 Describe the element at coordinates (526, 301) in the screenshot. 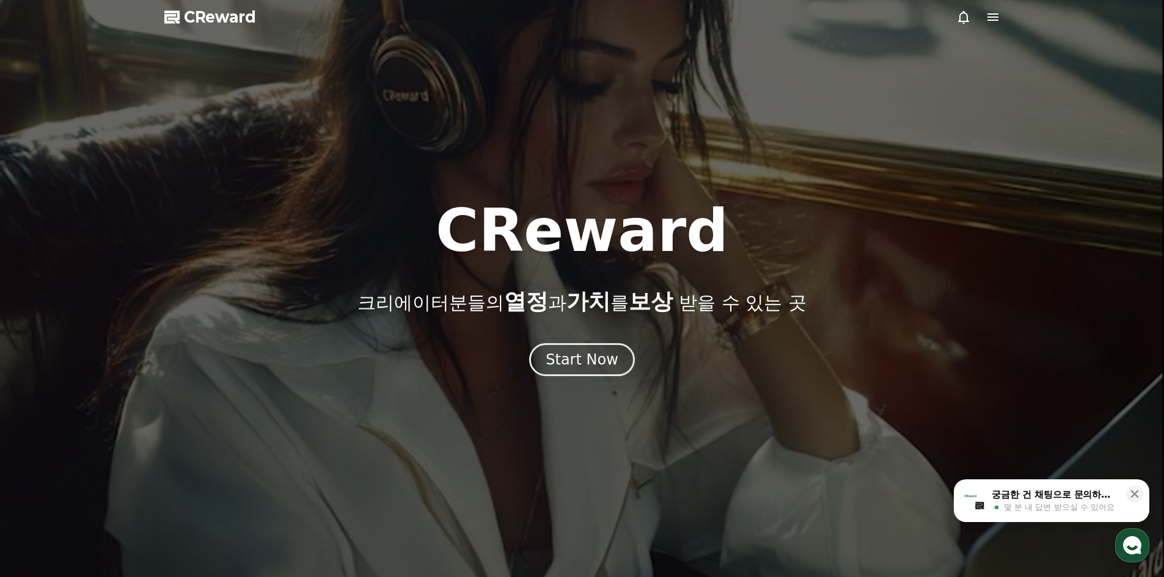

I see `span: 열정` at that location.